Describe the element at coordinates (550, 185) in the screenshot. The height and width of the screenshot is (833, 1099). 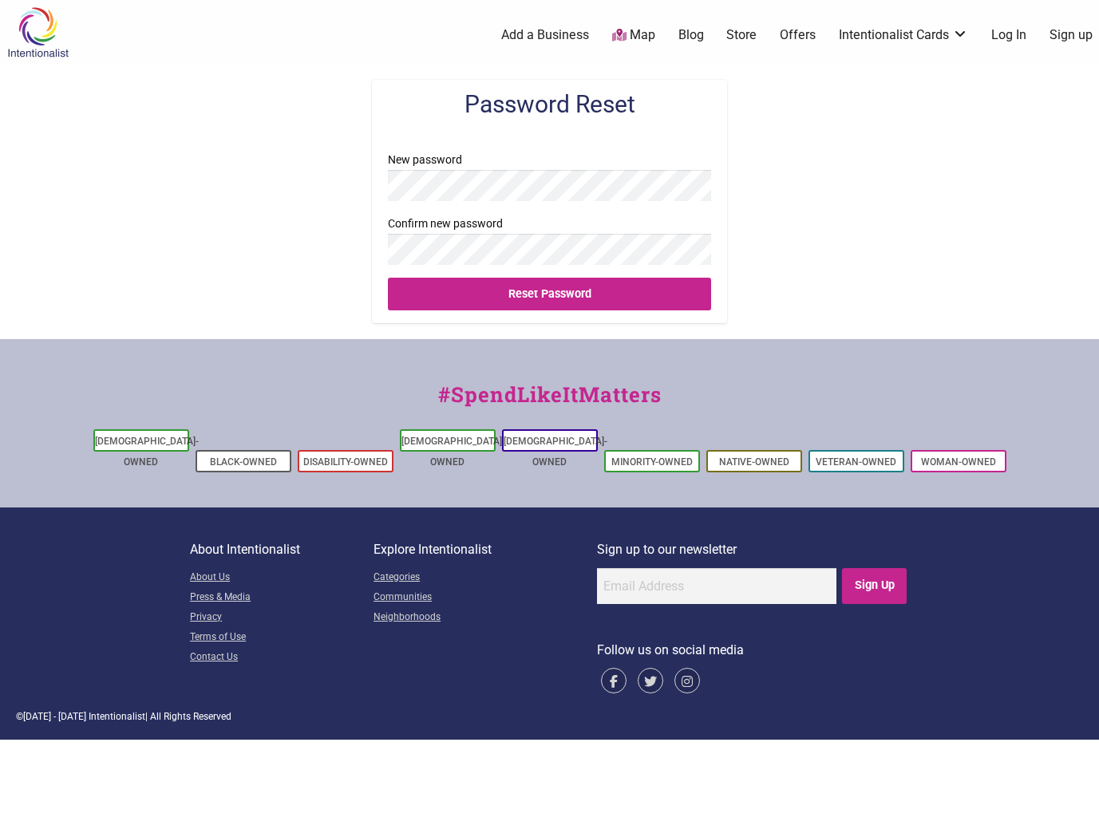
I see `input: New password` at that location.